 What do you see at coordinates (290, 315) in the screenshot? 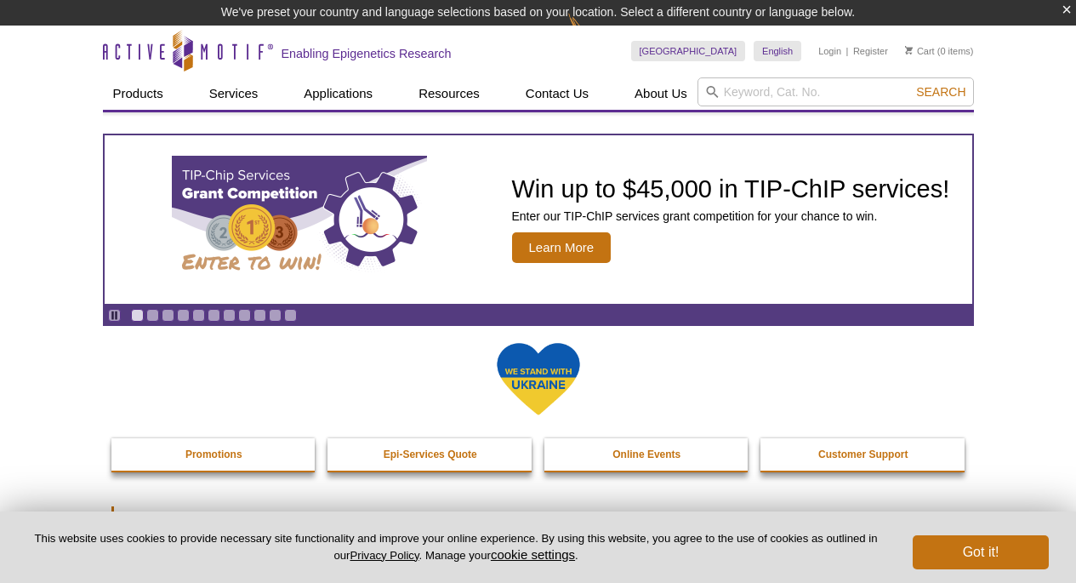
I see `a: Go to slide 11` at bounding box center [290, 315].